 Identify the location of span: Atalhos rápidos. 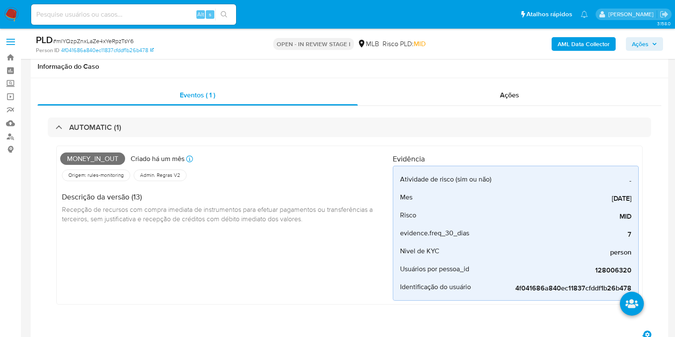
(549, 14).